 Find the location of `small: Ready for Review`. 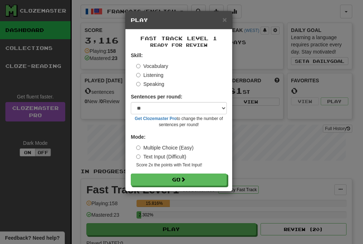

small: Ready for Review is located at coordinates (179, 45).